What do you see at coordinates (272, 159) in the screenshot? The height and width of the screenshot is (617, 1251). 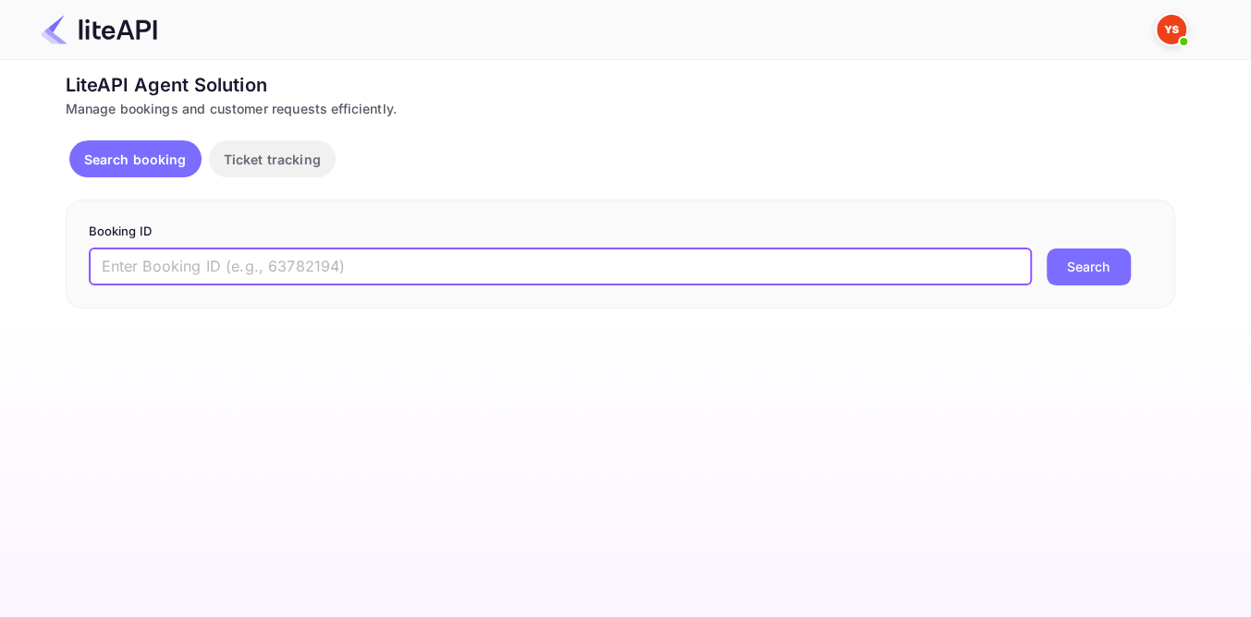 I see `p: Ticket tracking` at bounding box center [272, 159].